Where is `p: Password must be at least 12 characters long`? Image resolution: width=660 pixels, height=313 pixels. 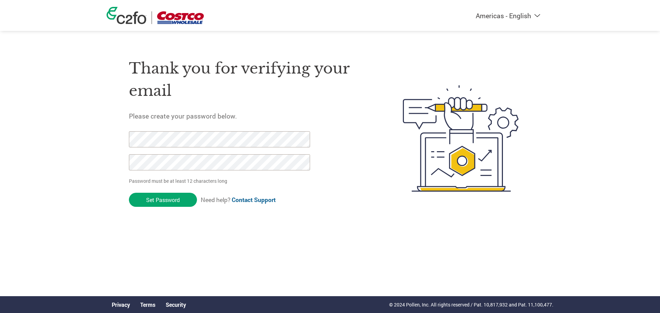 p: Password must be at least 12 characters long is located at coordinates (221, 181).